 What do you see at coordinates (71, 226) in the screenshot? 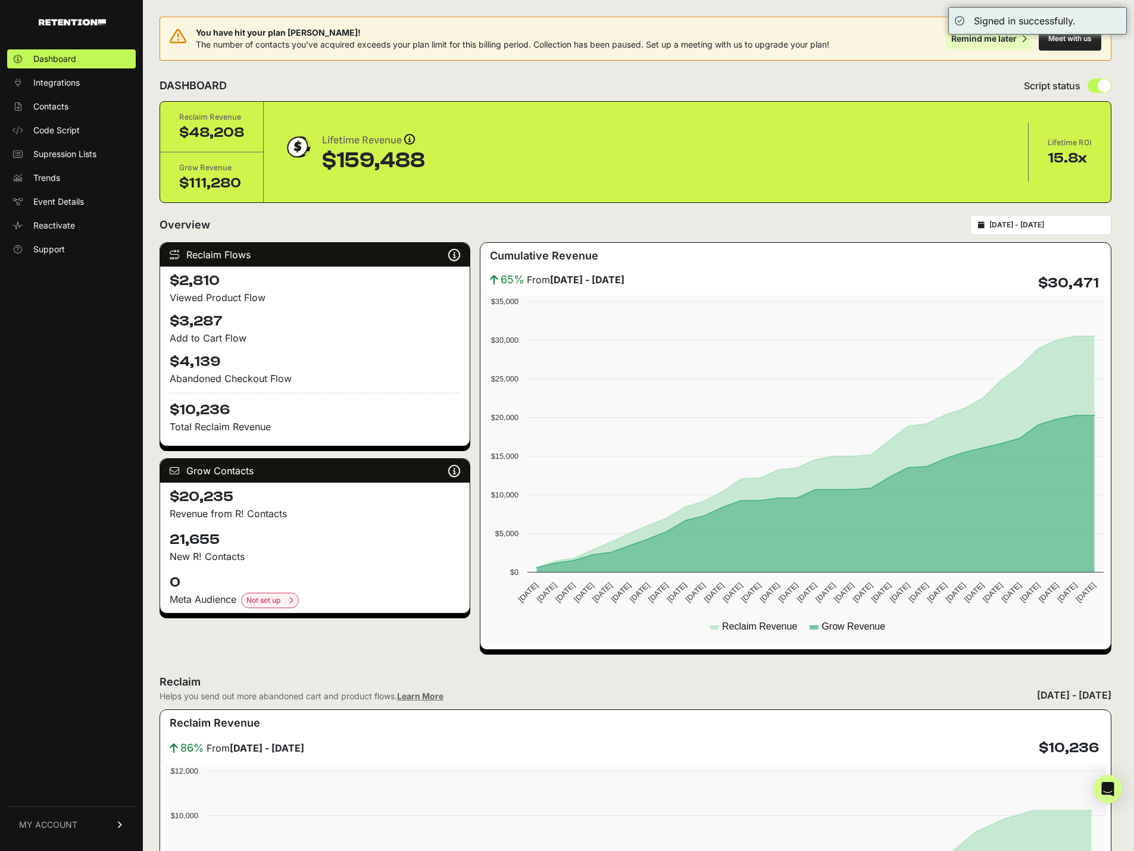
I see `a: Reactivate` at bounding box center [71, 226].